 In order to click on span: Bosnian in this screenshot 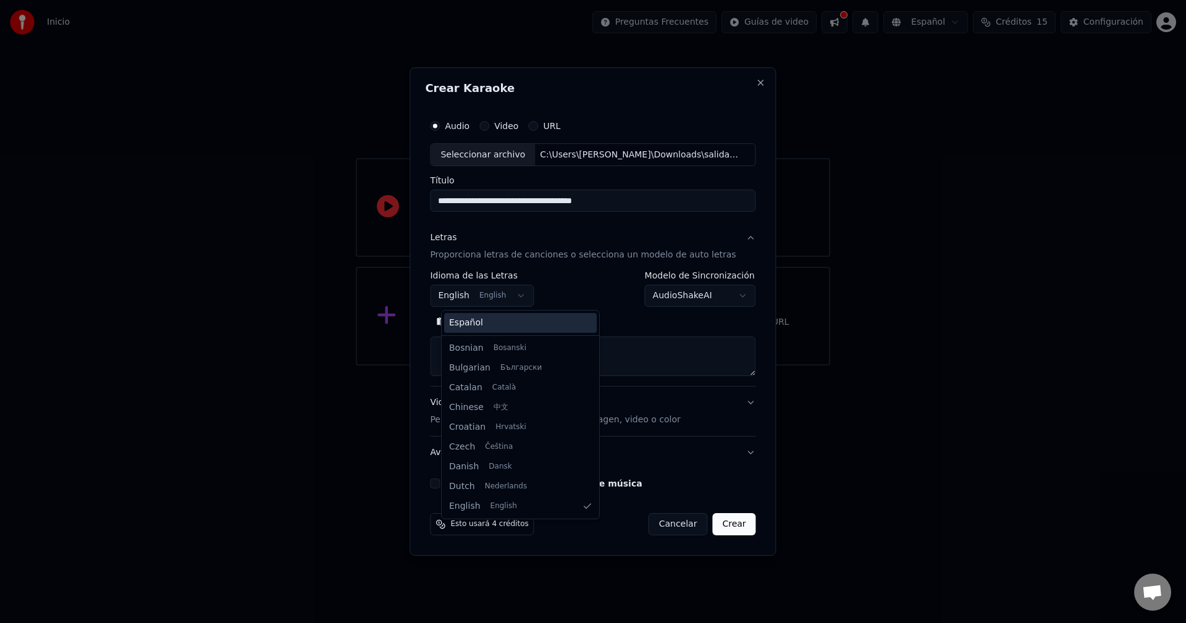, I will do `click(466, 348)`.